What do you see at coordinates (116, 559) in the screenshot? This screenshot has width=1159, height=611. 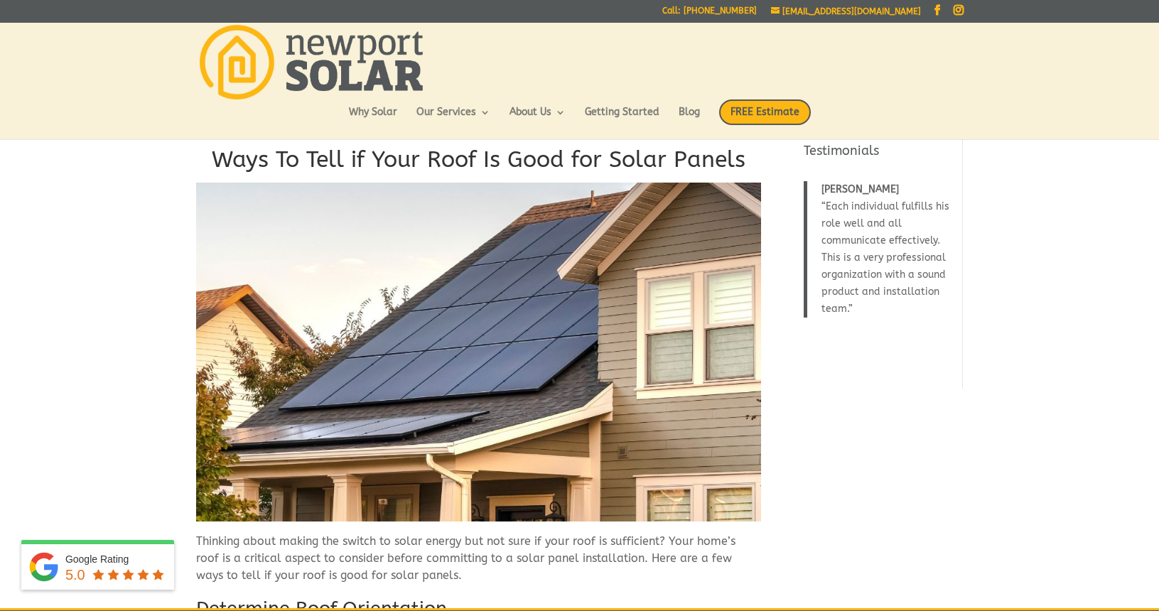 I see `div: Google Rating` at bounding box center [116, 559].